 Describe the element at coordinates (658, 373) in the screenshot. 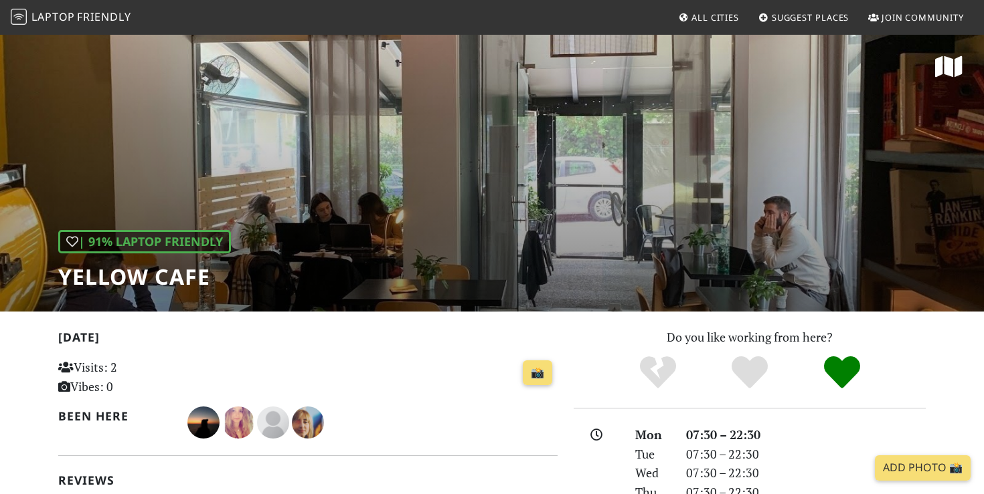

I see `div: No` at that location.